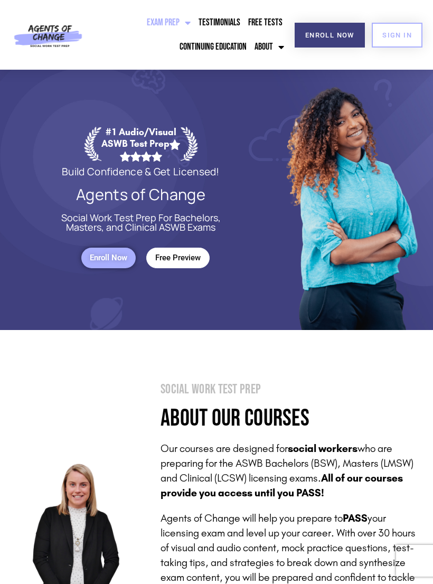 Image resolution: width=433 pixels, height=584 pixels. Describe the element at coordinates (290, 389) in the screenshot. I see `h1: Social Work Test Prep` at that location.